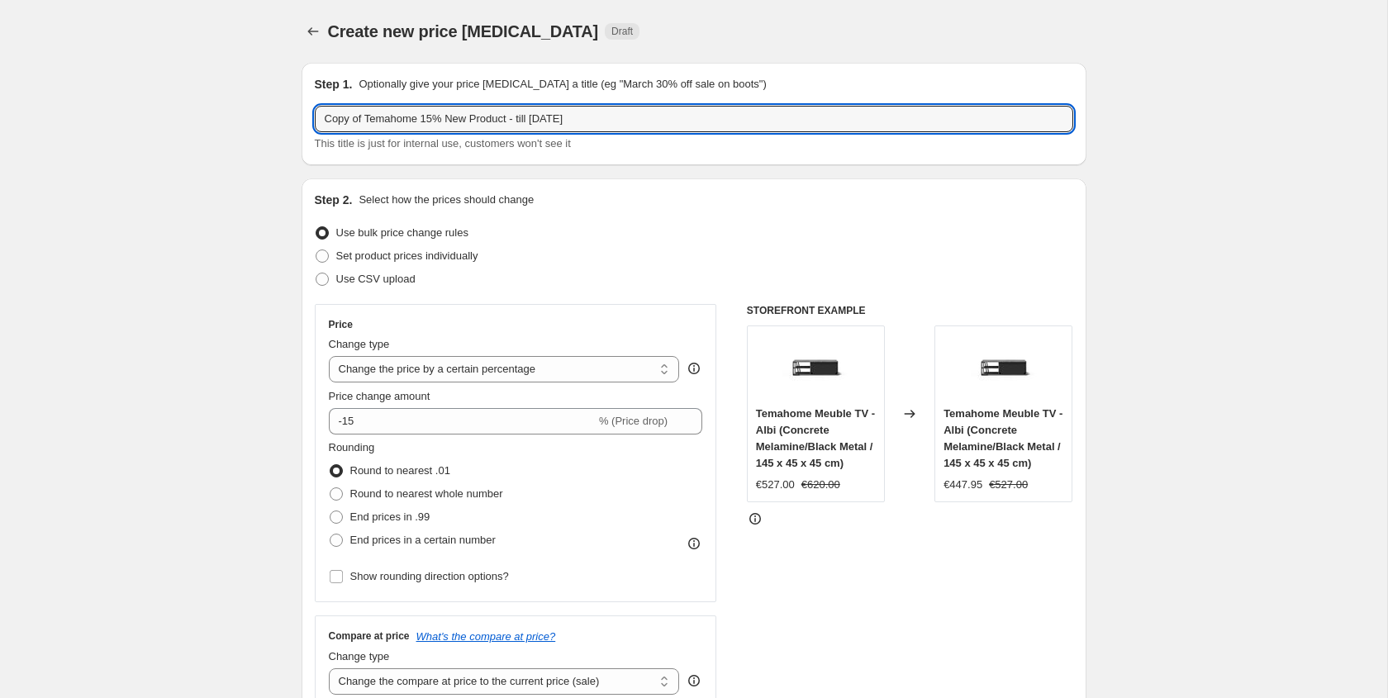  What do you see at coordinates (486, 636) in the screenshot?
I see `i: What's the compare at price?` at bounding box center [486, 636].